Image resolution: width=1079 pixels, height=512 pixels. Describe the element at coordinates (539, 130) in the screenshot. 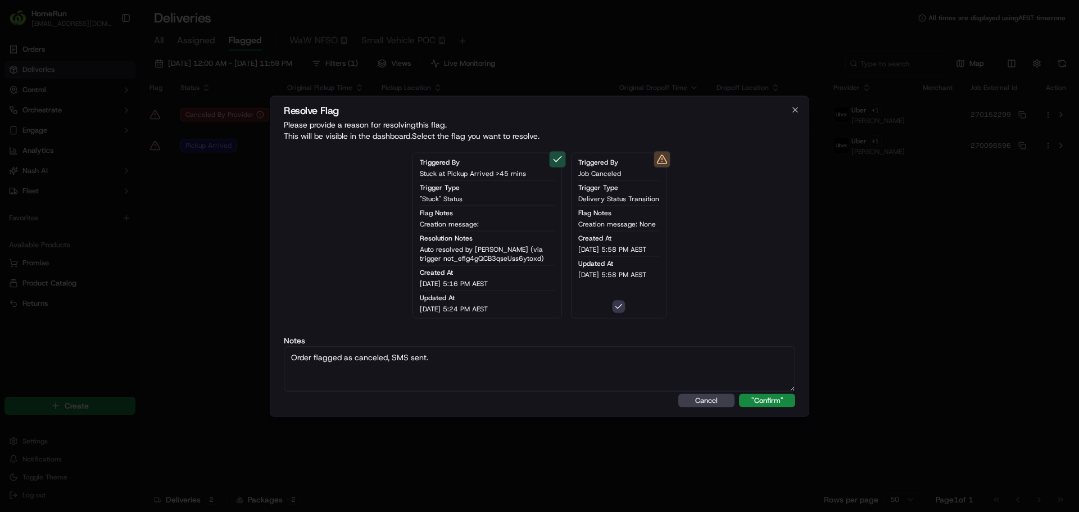

I see `p: Please provide a reason for resolving this flag . This will be visible in the dashboard. Select t...` at that location.